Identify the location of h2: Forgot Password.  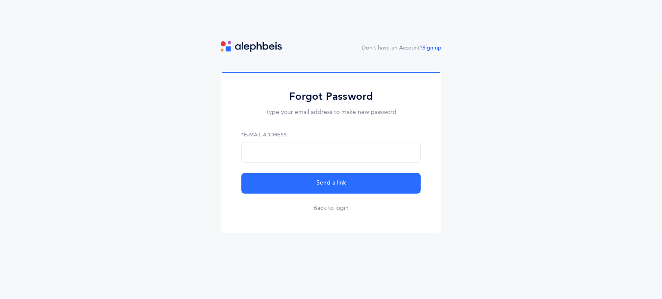
(331, 96).